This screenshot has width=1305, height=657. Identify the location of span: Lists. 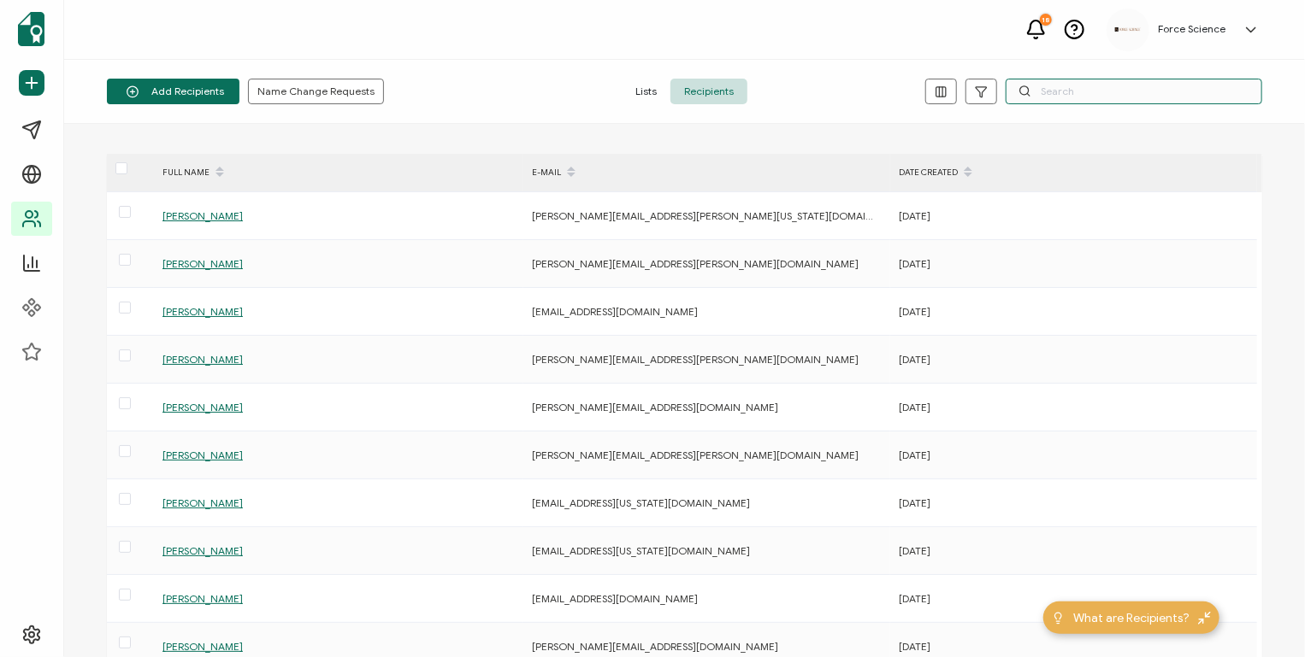
(645, 91).